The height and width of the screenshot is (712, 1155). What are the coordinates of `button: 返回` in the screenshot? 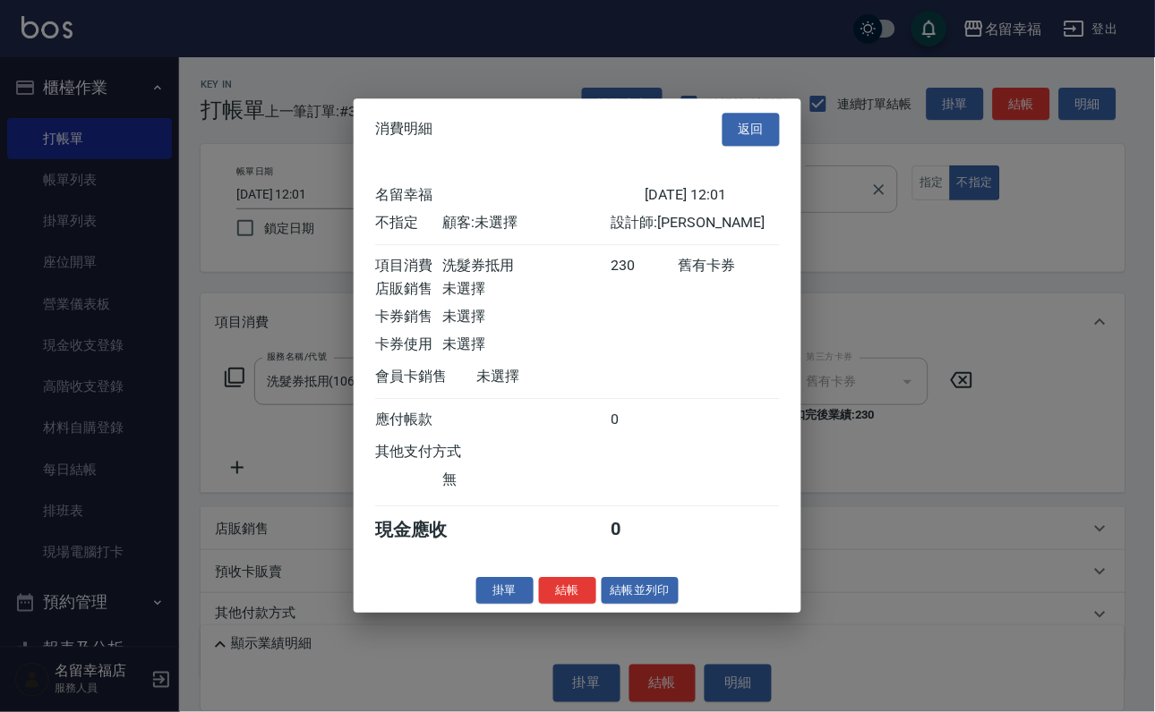 It's located at (751, 129).